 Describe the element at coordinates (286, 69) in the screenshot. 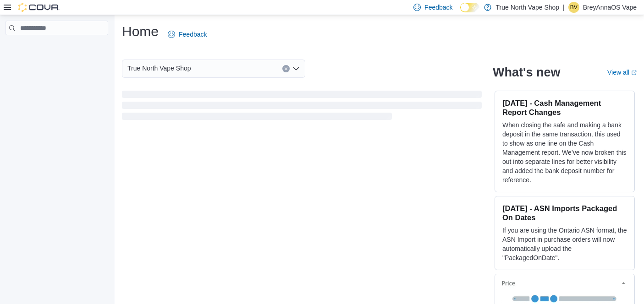

I see `button: Clear input` at that location.